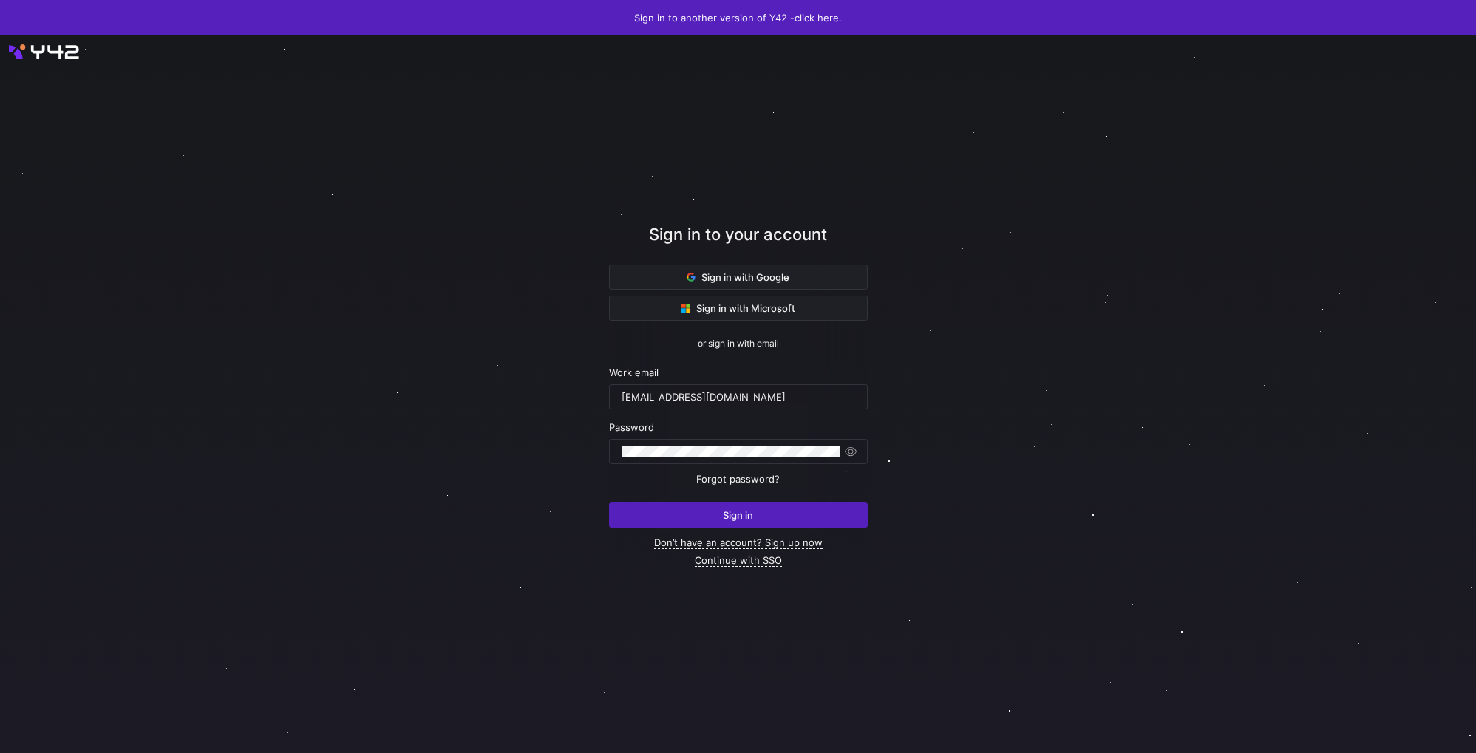 This screenshot has width=1476, height=753. What do you see at coordinates (631, 427) in the screenshot?
I see `span: Password` at bounding box center [631, 427].